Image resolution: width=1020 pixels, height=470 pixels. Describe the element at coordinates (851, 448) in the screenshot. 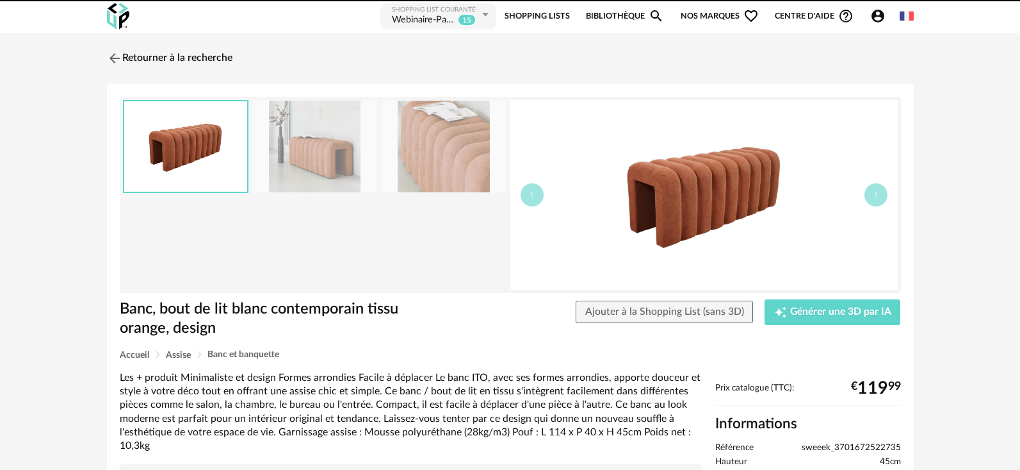

I see `span: sweeek_3701672522735` at that location.